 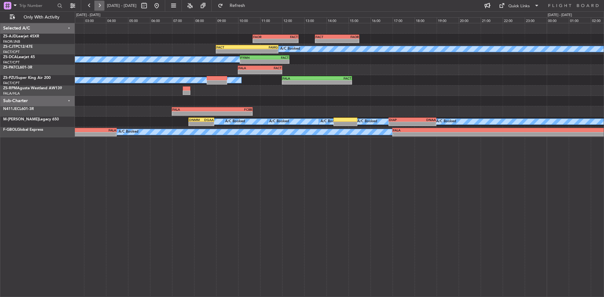 I want to click on span: ZS-RPM, so click(x=10, y=88).